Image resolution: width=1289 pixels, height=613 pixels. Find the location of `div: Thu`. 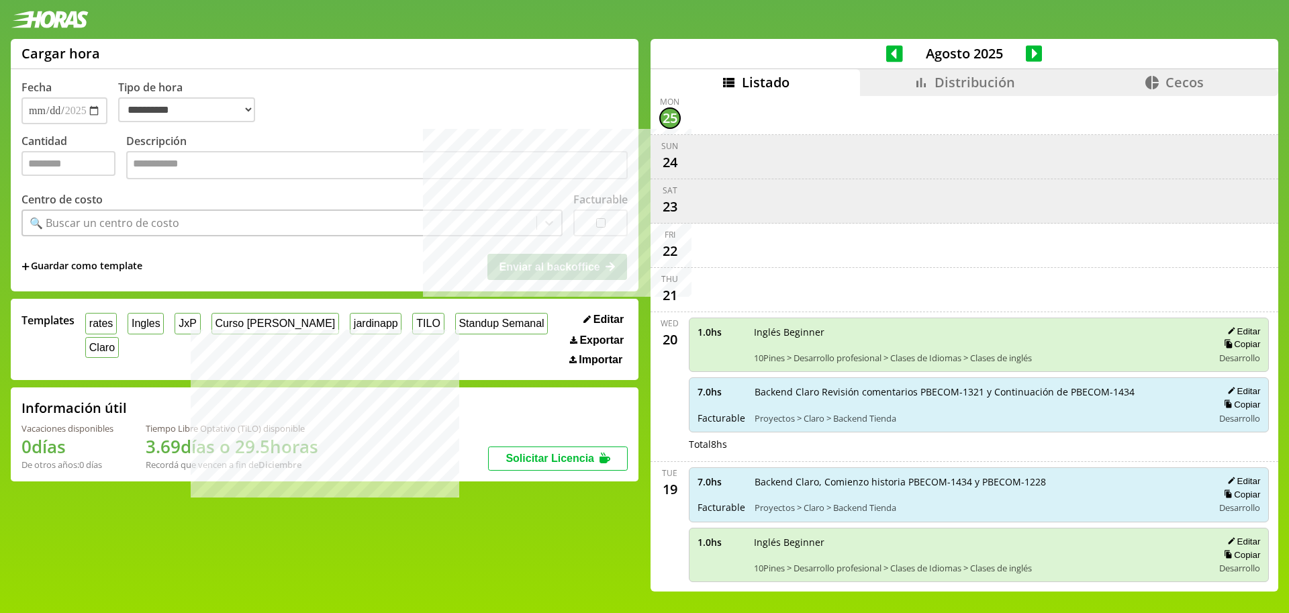

div: Thu is located at coordinates (670, 279).